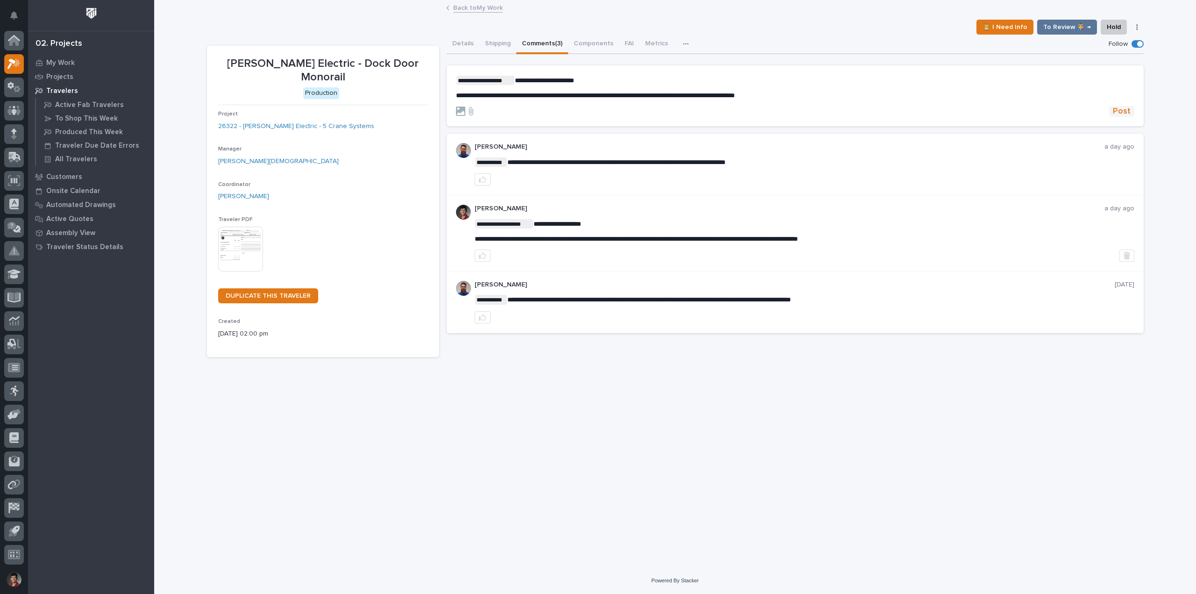 The width and height of the screenshot is (1196, 594). I want to click on span: Hold, so click(1114, 27).